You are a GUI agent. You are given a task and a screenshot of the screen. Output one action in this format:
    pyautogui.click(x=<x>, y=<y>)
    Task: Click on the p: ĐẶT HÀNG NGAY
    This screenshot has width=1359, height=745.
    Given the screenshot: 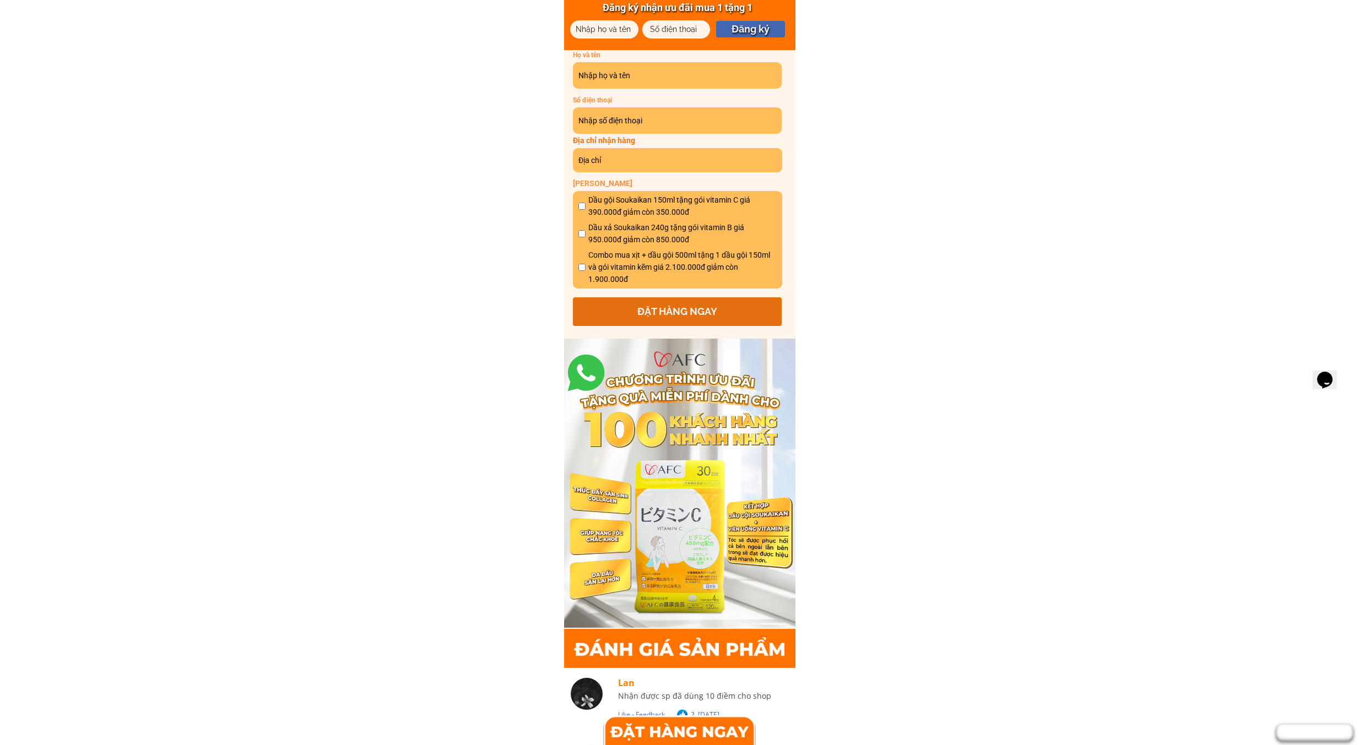 What is the action you would take?
    pyautogui.click(x=678, y=312)
    